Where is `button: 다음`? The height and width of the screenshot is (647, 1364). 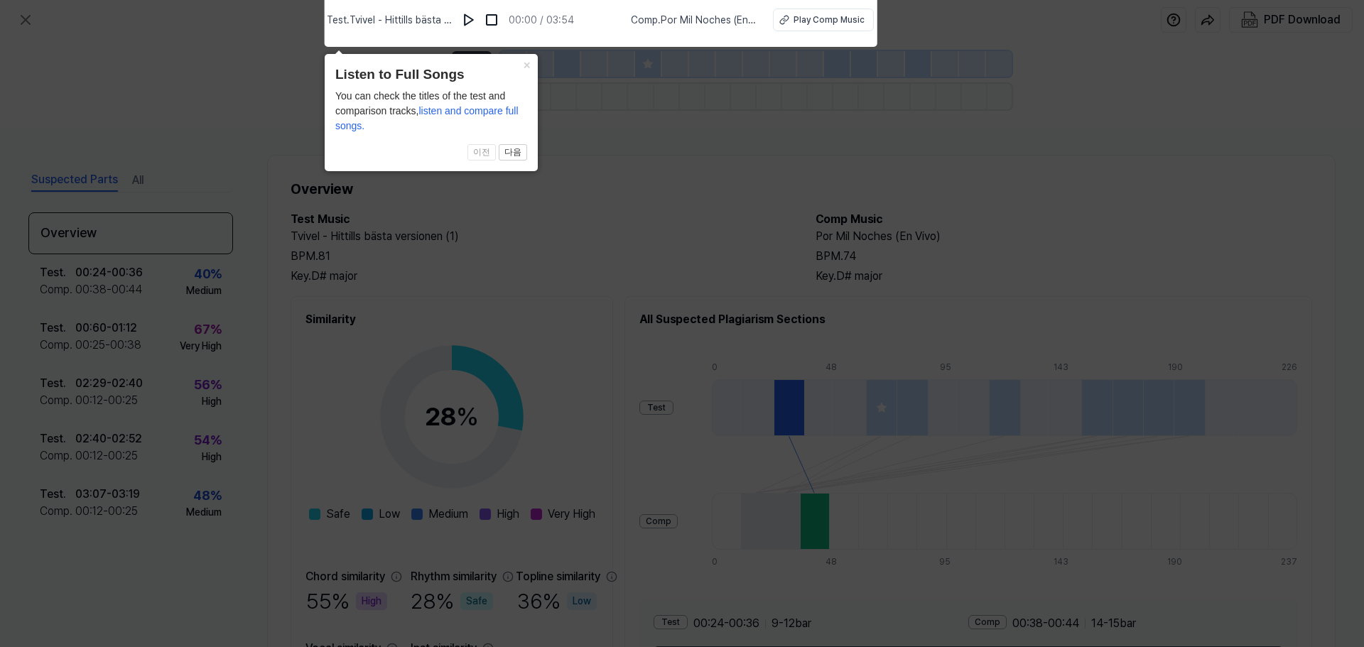 button: 다음 is located at coordinates (513, 153).